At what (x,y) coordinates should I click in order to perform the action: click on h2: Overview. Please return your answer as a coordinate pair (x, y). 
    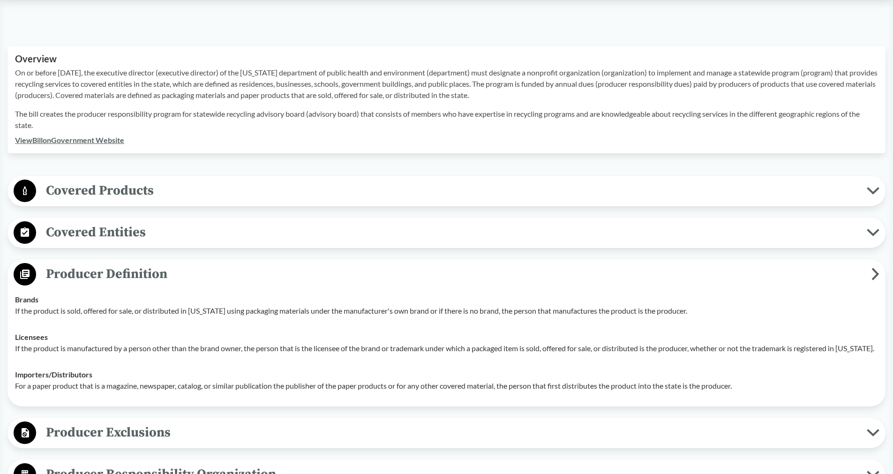
    Looking at the image, I should click on (446, 59).